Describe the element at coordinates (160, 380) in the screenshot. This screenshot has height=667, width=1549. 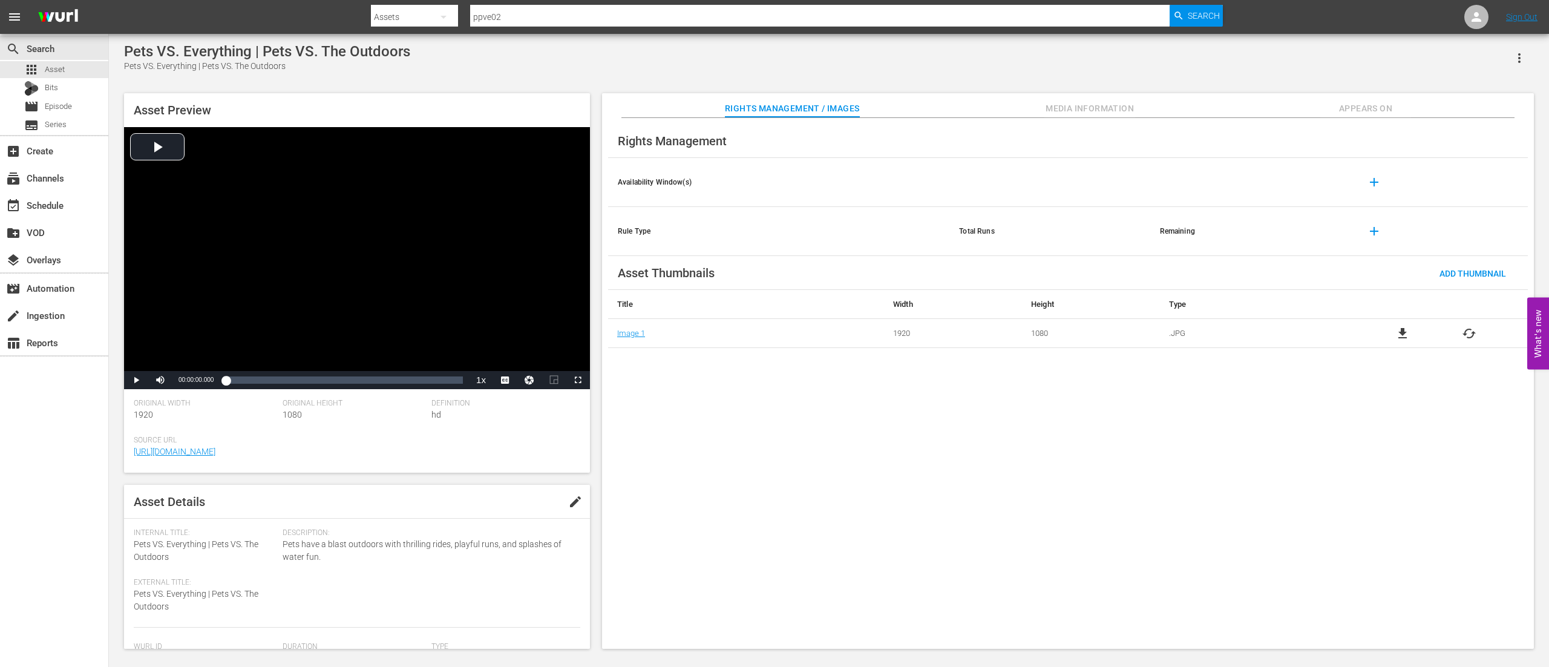
I see `button: Mute` at that location.